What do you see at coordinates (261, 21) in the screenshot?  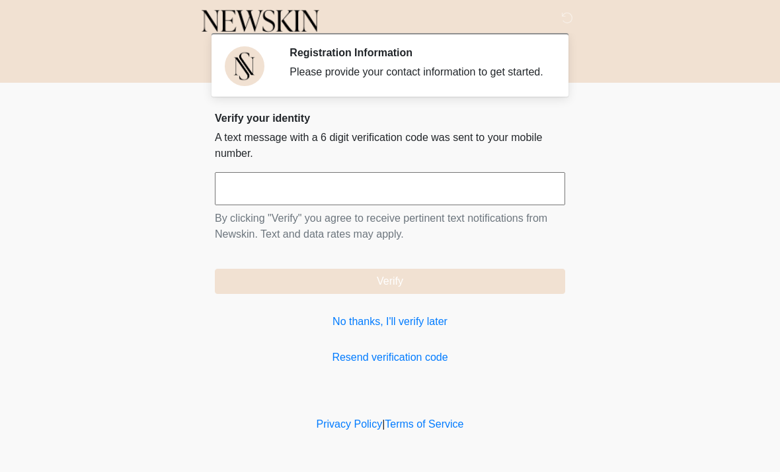 I see `img: Newskin Logo` at bounding box center [261, 21].